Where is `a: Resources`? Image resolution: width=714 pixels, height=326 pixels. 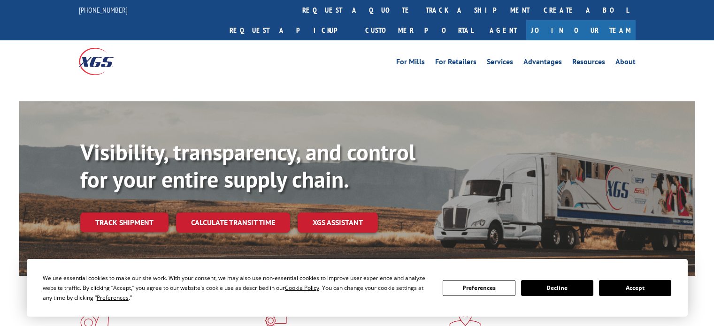
a: Resources is located at coordinates (588, 63).